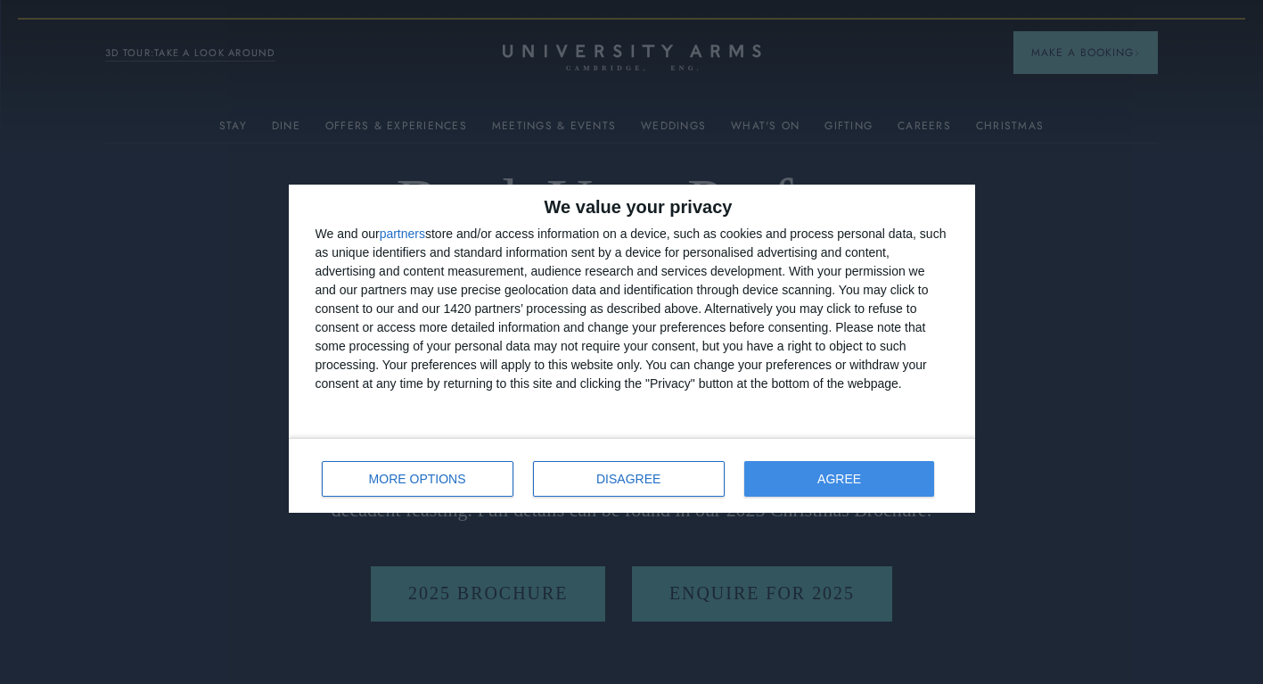  What do you see at coordinates (417, 479) in the screenshot?
I see `span: MORE OPTIONS` at bounding box center [417, 479].